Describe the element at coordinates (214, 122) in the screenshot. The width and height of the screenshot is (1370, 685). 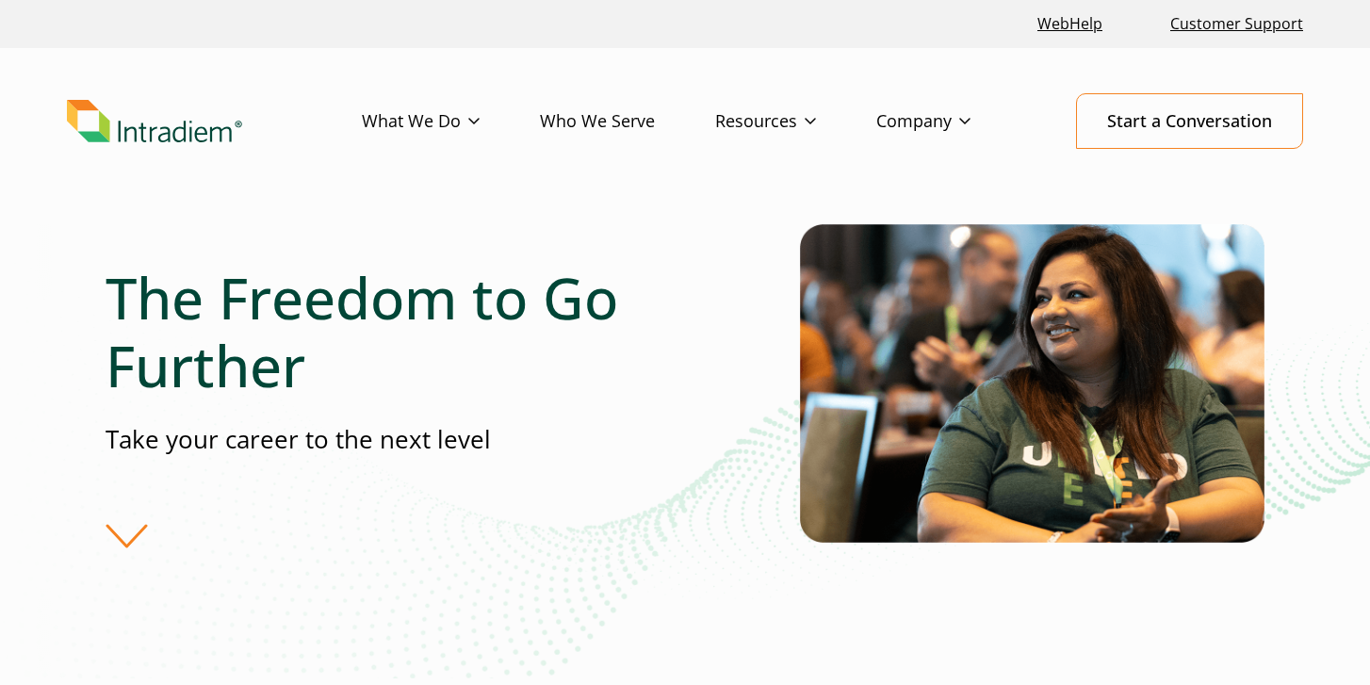
I see `a: Link to homepage of Intradiem` at that location.